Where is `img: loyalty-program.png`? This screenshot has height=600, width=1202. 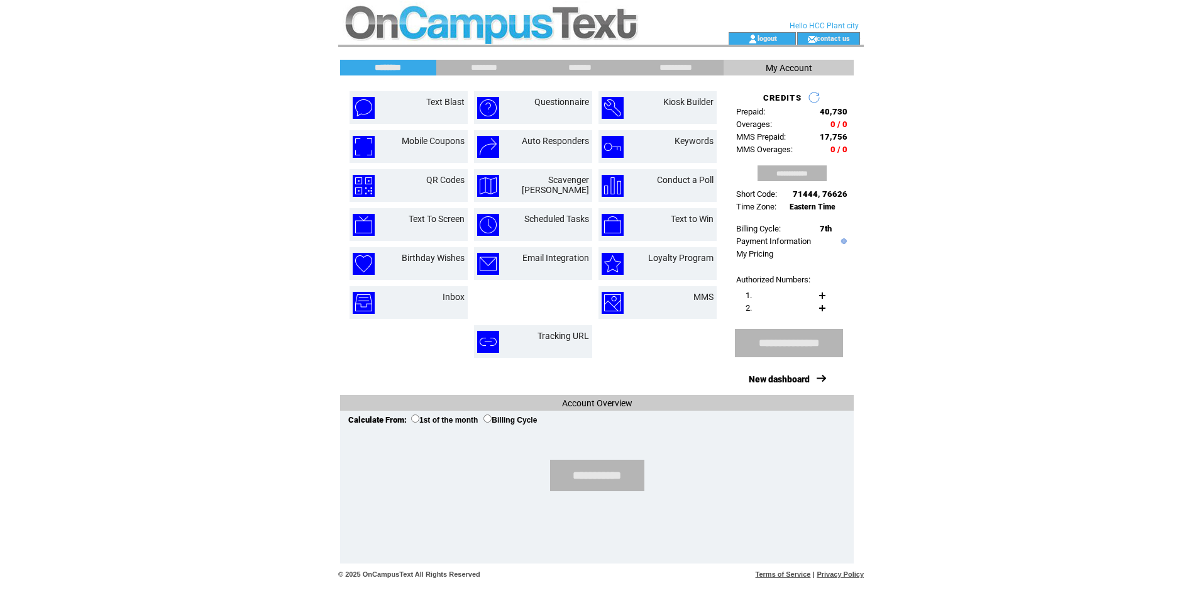 img: loyalty-program.png is located at coordinates (612, 263).